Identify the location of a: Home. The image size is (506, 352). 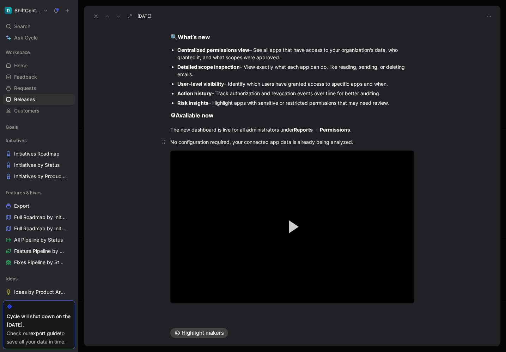
(39, 66).